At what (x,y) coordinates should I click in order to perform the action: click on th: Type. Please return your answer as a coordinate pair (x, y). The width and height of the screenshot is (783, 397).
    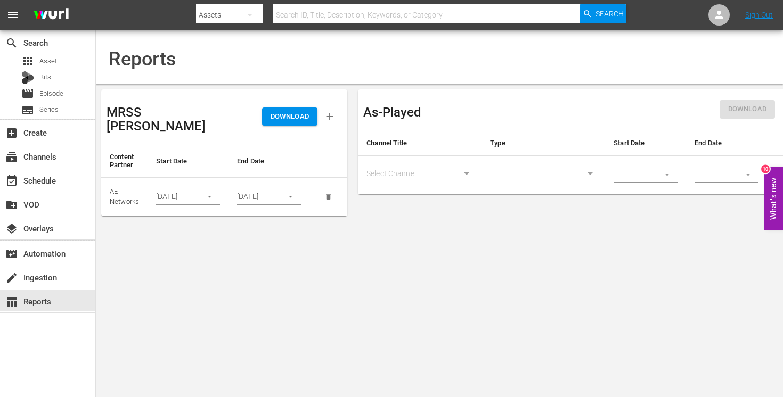
    Looking at the image, I should click on (543, 143).